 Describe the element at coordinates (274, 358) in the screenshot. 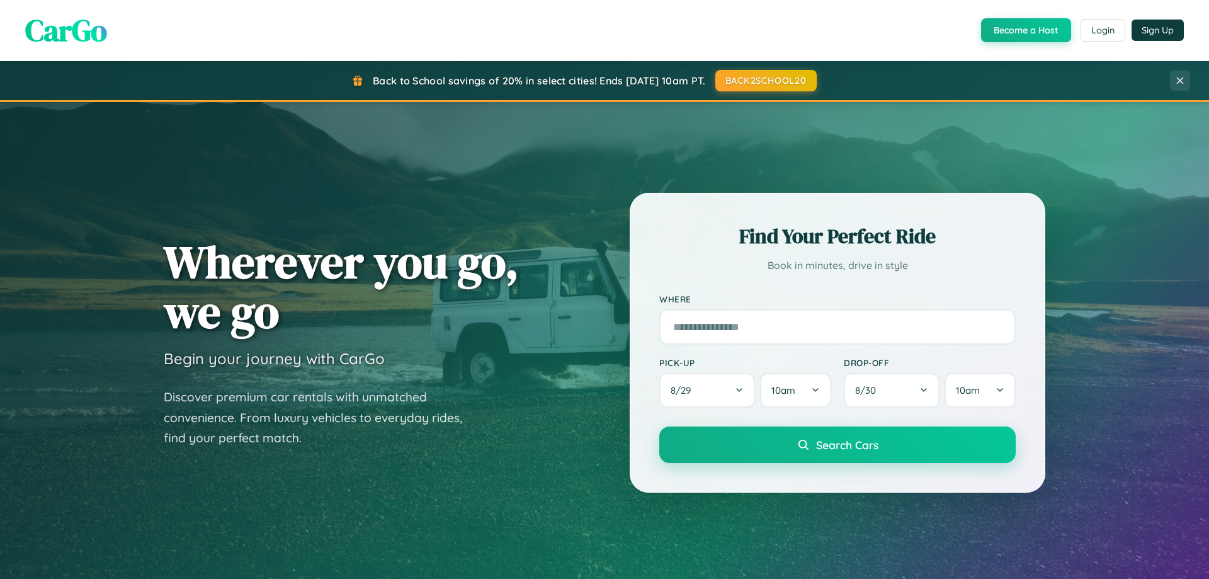

I see `h3: Begin your journey with CarGo` at that location.